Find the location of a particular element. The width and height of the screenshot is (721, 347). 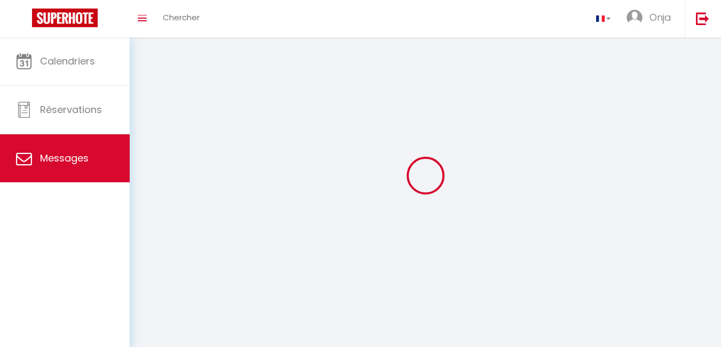

span: Onja is located at coordinates (660, 17).